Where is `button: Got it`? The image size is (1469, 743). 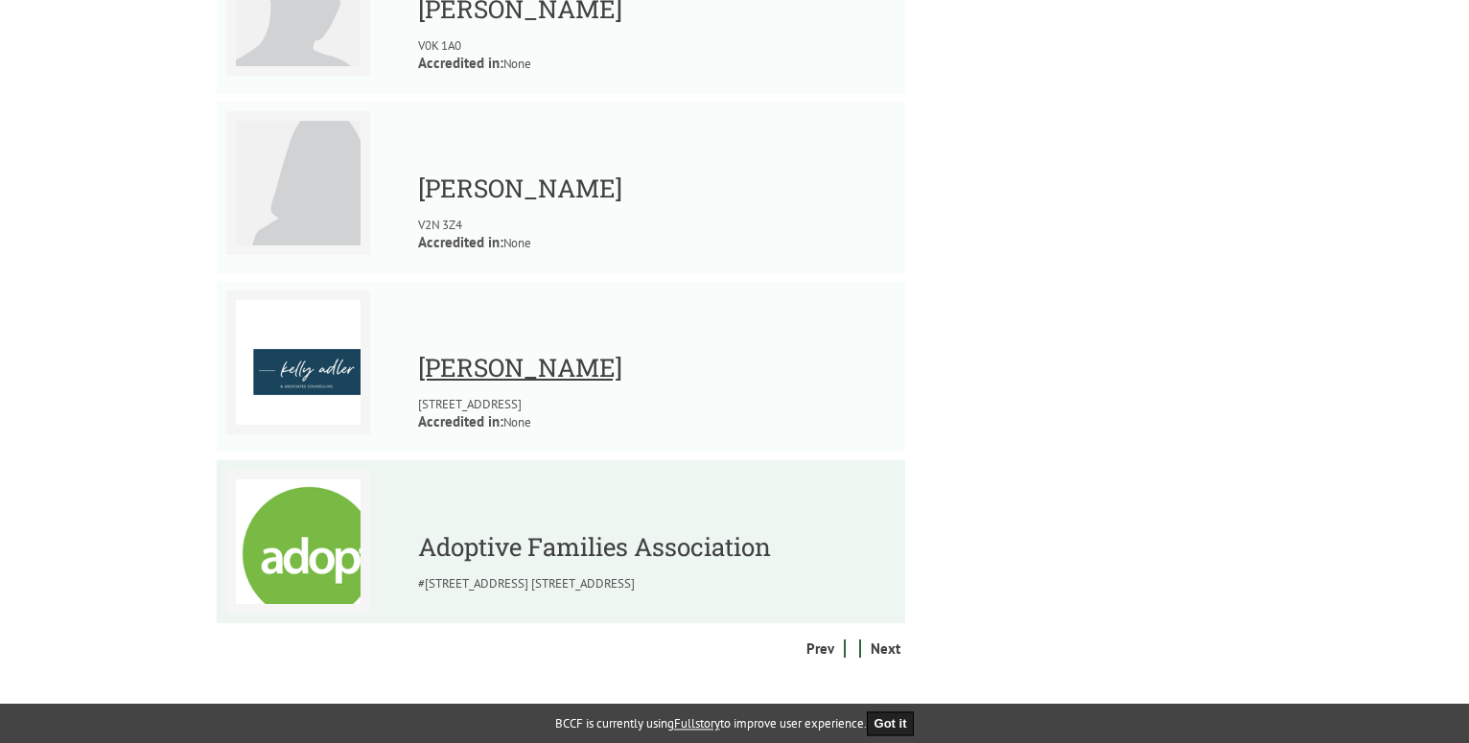 button: Got it is located at coordinates (891, 723).